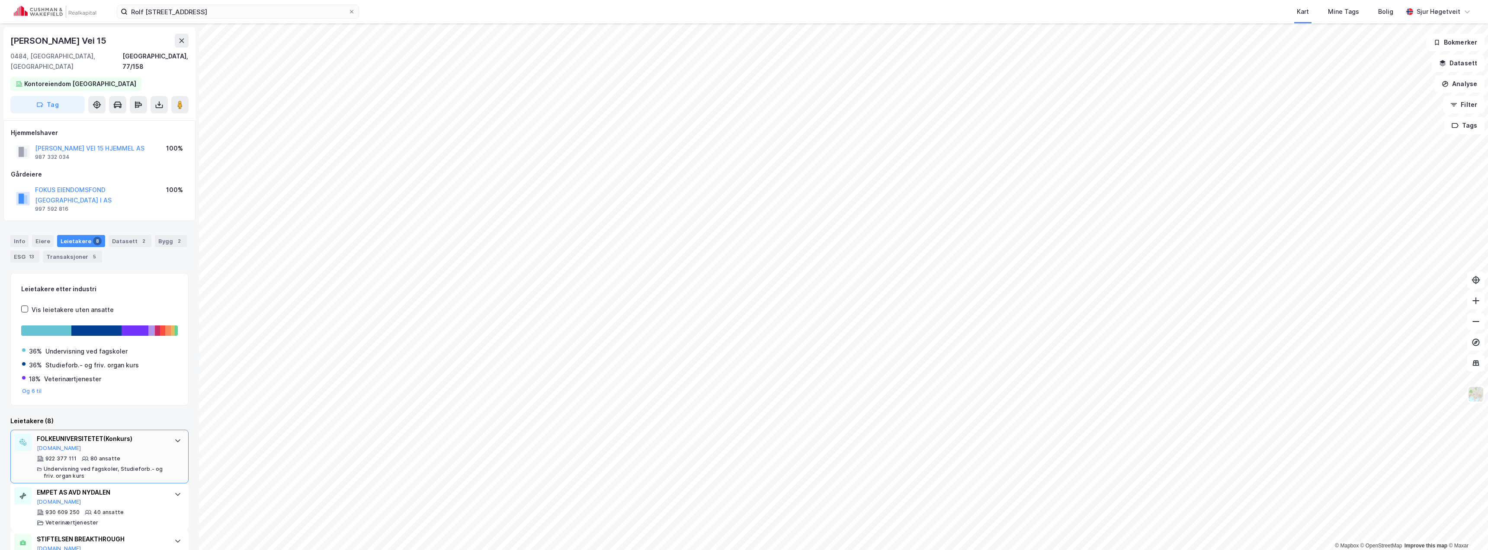 The height and width of the screenshot is (550, 1488). What do you see at coordinates (81, 241) in the screenshot?
I see `div: Leietakere` at bounding box center [81, 241].